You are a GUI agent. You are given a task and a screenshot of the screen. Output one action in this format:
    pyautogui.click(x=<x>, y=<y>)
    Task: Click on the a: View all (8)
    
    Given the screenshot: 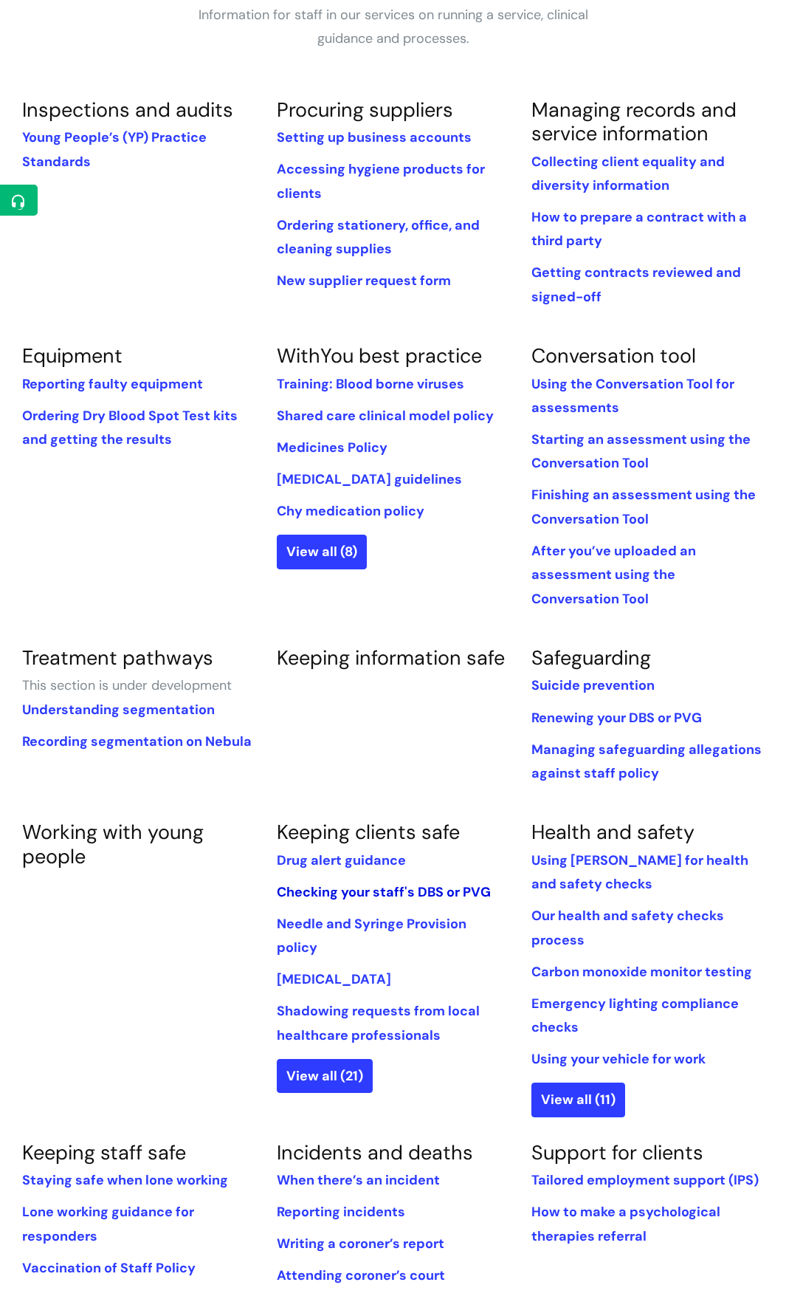 What is the action you would take?
    pyautogui.click(x=322, y=552)
    